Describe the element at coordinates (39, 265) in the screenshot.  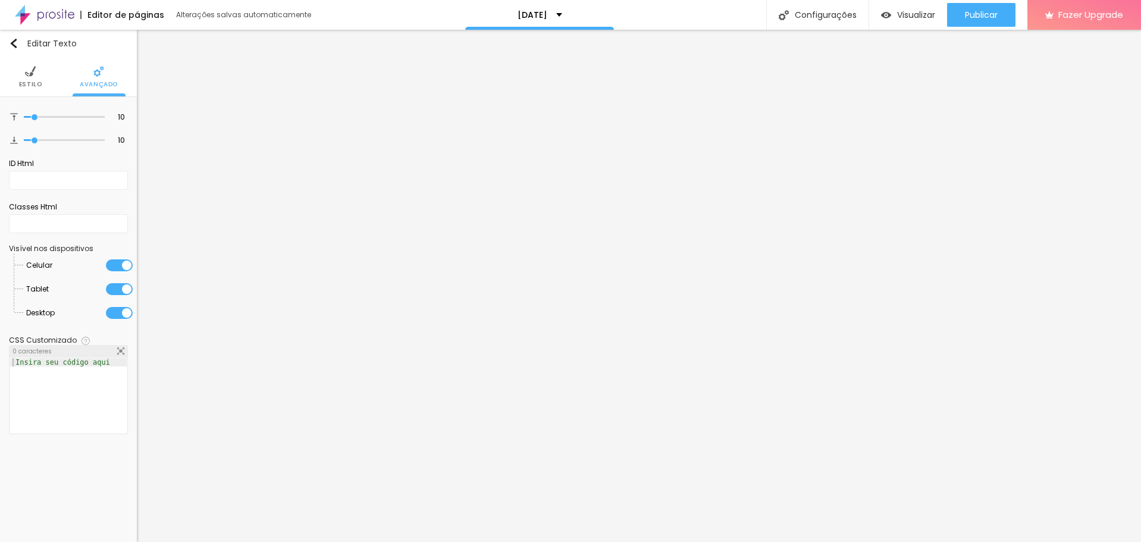
I see `span: Celular` at that location.